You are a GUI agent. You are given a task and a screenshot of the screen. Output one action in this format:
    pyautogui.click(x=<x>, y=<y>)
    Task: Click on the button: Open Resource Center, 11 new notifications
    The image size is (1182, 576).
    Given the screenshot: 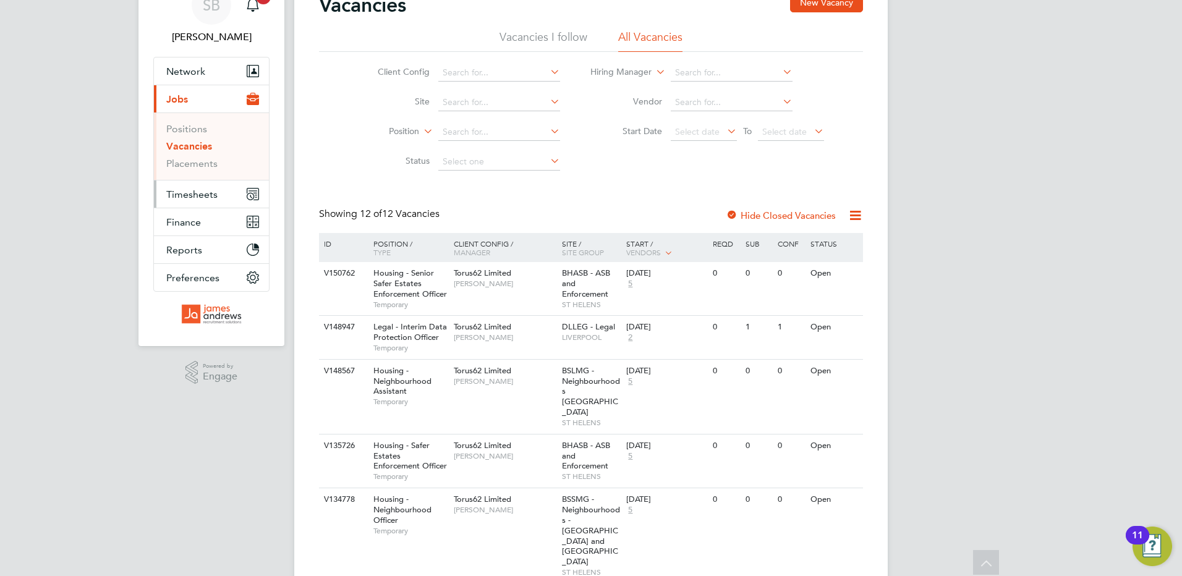 What is the action you would take?
    pyautogui.click(x=1152, y=546)
    